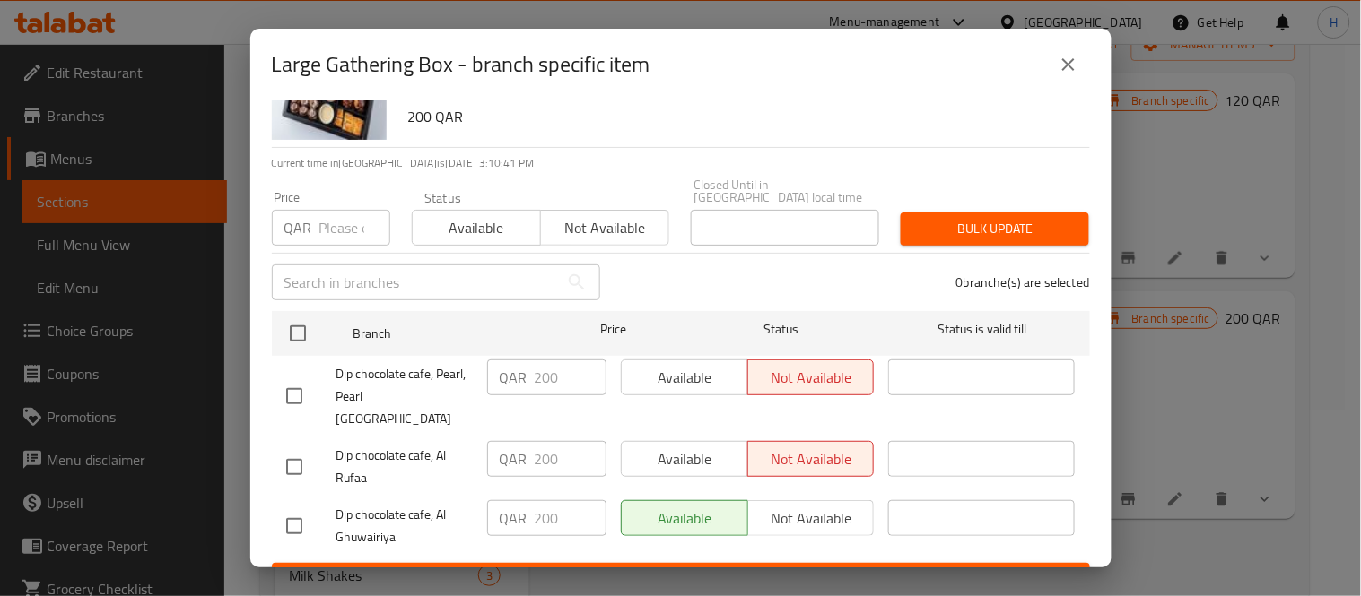 This screenshot has width=1361, height=596. What do you see at coordinates (461, 65) in the screenshot?
I see `h2: Large Gathering Box - branch specific item` at bounding box center [461, 65].